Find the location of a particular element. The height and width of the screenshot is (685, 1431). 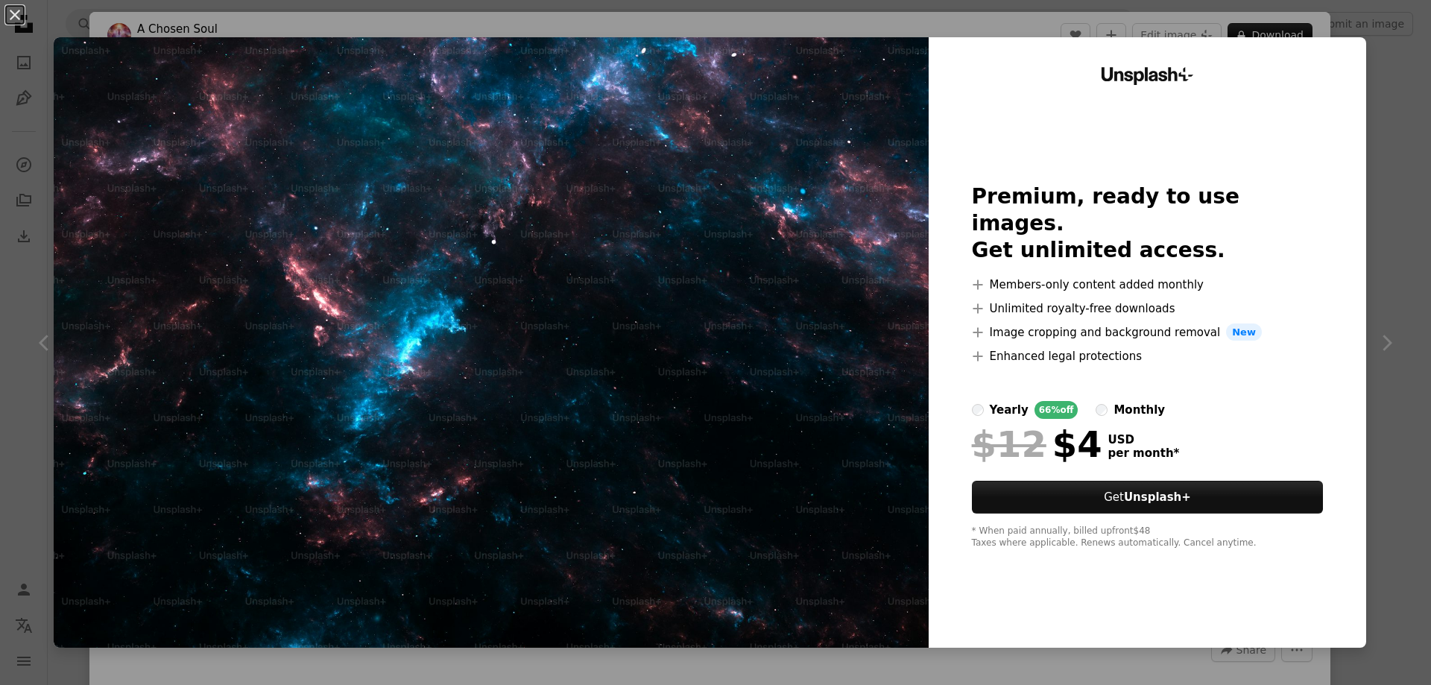

div: * When paid annually, billed upfront $48 Taxes where applicable. Renews automatically. Cancel any... is located at coordinates (1148, 537).